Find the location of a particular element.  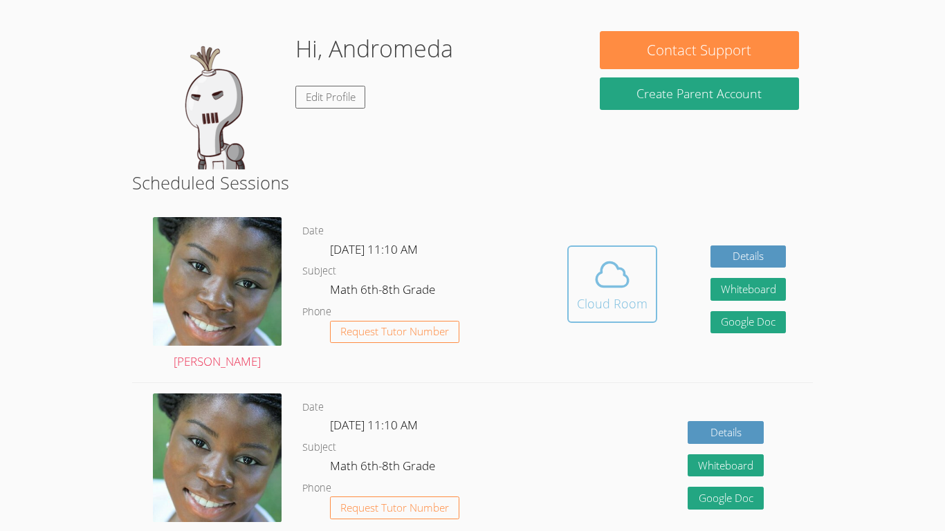

img: default.png is located at coordinates (215, 100).